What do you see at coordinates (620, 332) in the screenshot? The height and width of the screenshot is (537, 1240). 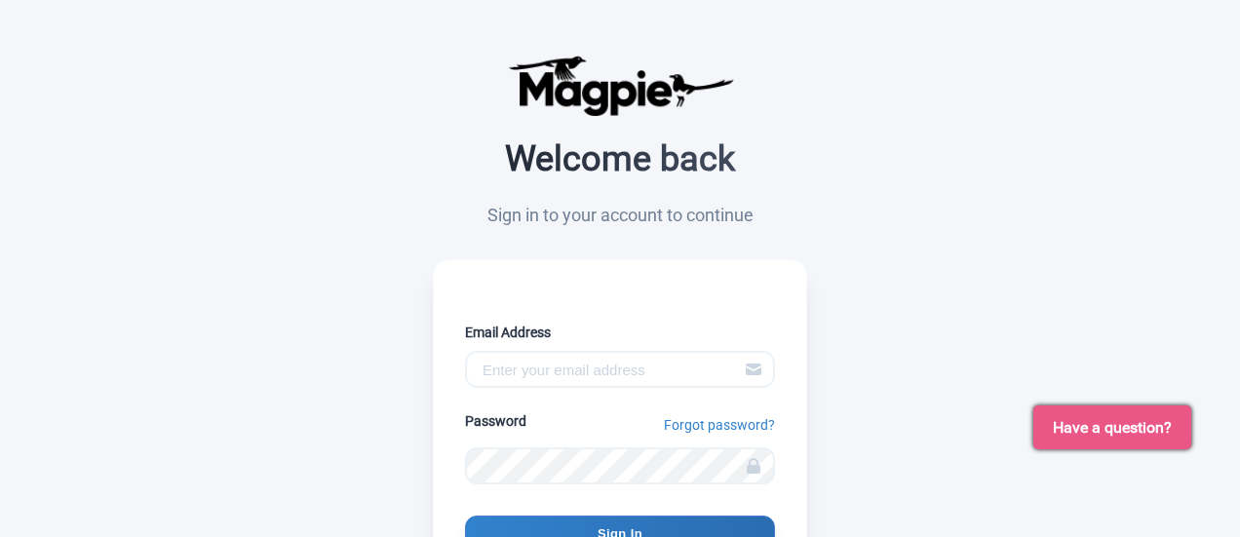 I see `label: Email Address` at bounding box center [620, 332].